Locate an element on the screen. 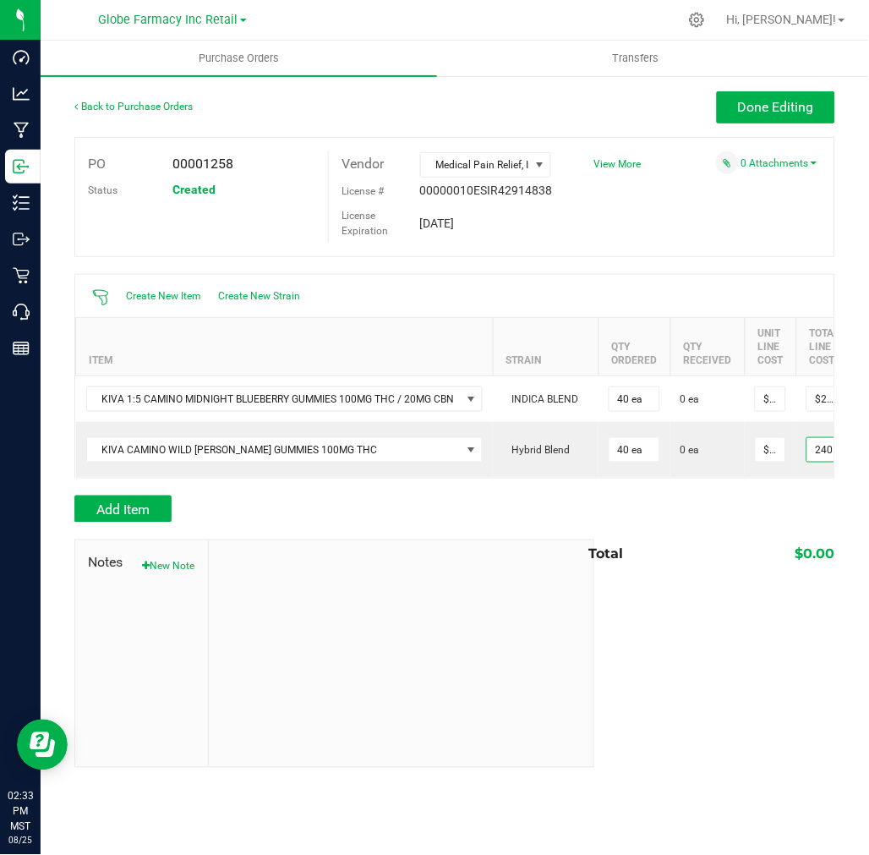 Image resolution: width=869 pixels, height=855 pixels. p: 08/25 is located at coordinates (20, 841).